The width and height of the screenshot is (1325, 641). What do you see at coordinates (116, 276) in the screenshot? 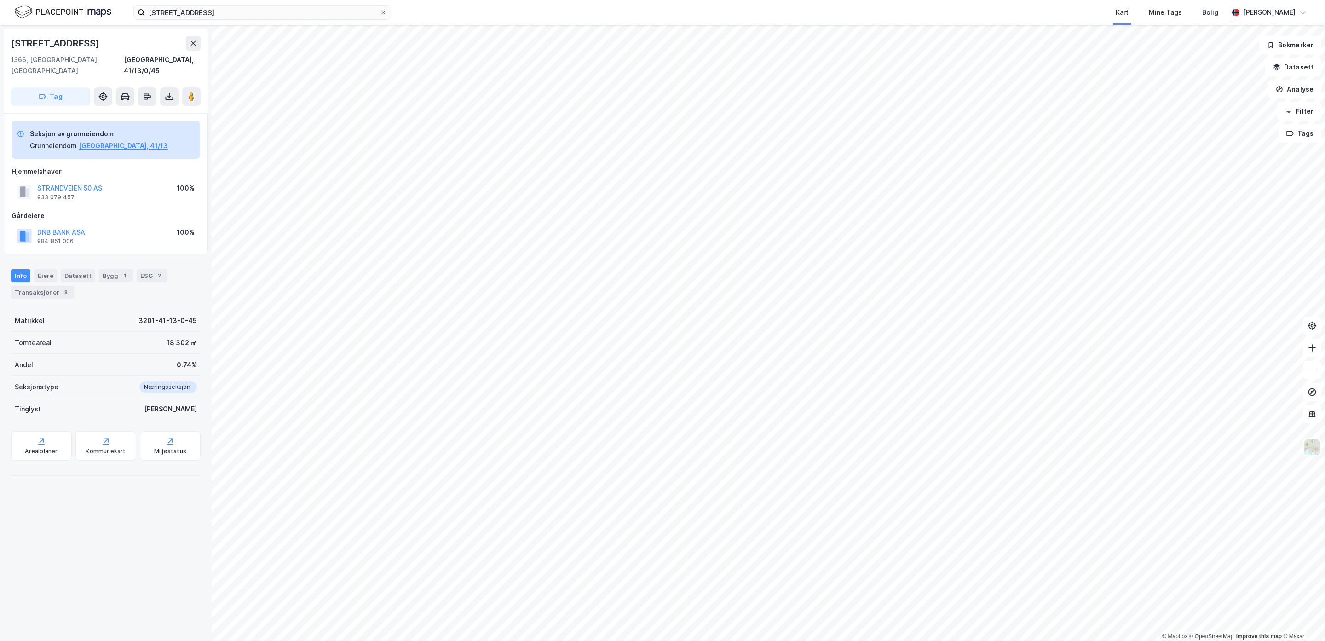
I see `div: Bygg` at bounding box center [116, 276].